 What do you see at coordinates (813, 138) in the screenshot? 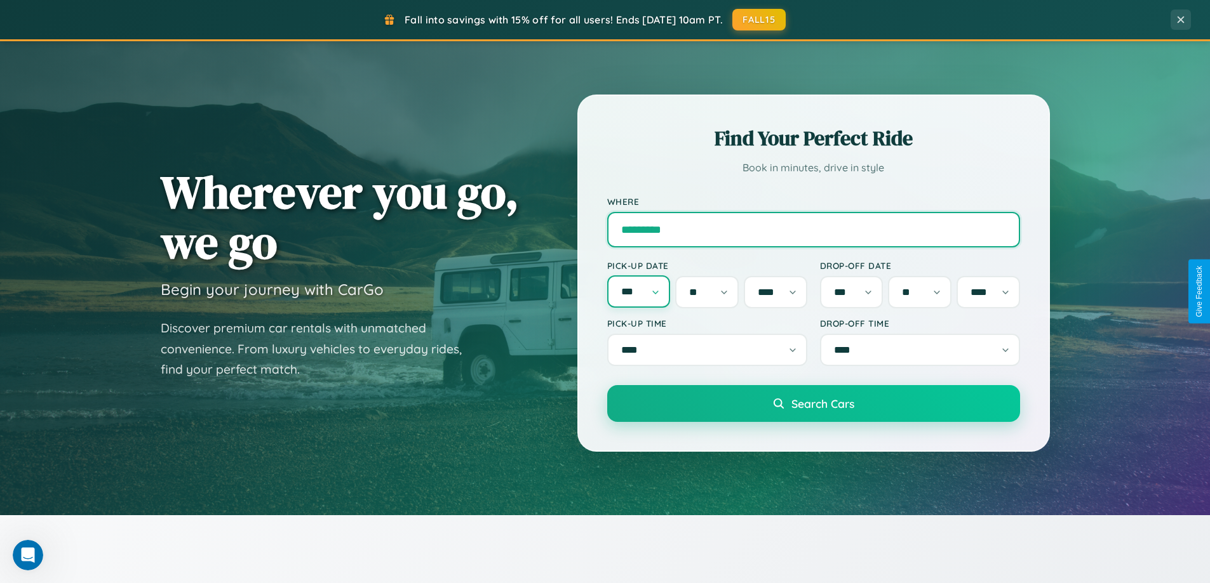
I see `h2: Find Your Perfect Ride` at bounding box center [813, 138].